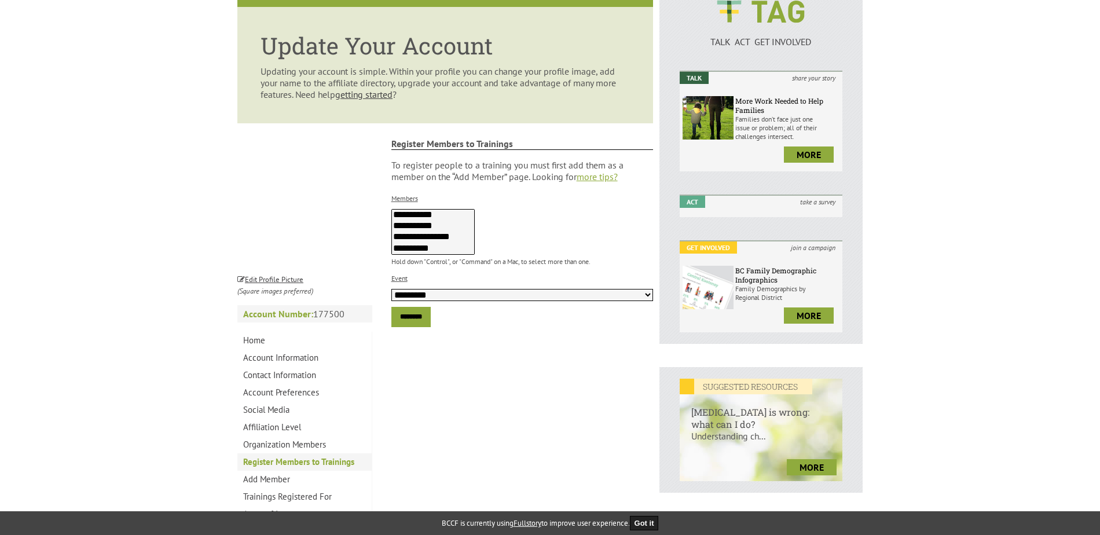 The height and width of the screenshot is (535, 1100). I want to click on a: more tips?, so click(597, 177).